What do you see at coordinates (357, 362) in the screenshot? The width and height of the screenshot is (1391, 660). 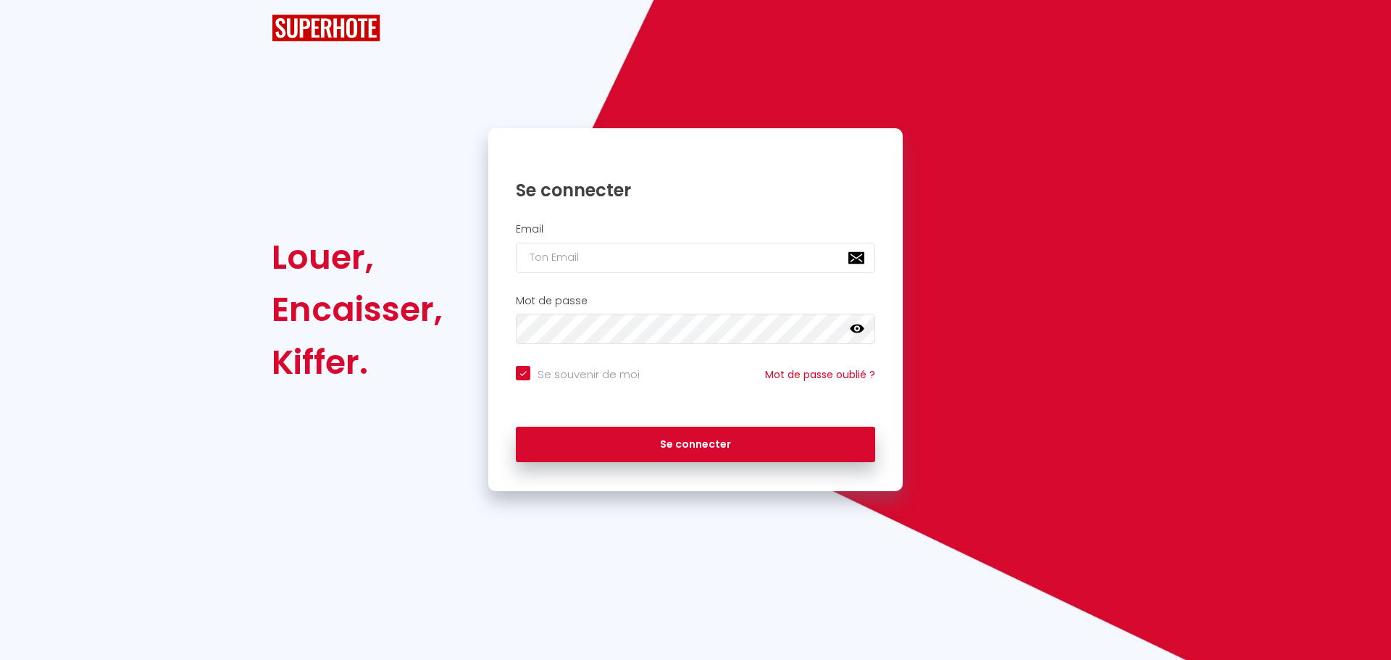 I see `div: Kiffer.` at bounding box center [357, 362].